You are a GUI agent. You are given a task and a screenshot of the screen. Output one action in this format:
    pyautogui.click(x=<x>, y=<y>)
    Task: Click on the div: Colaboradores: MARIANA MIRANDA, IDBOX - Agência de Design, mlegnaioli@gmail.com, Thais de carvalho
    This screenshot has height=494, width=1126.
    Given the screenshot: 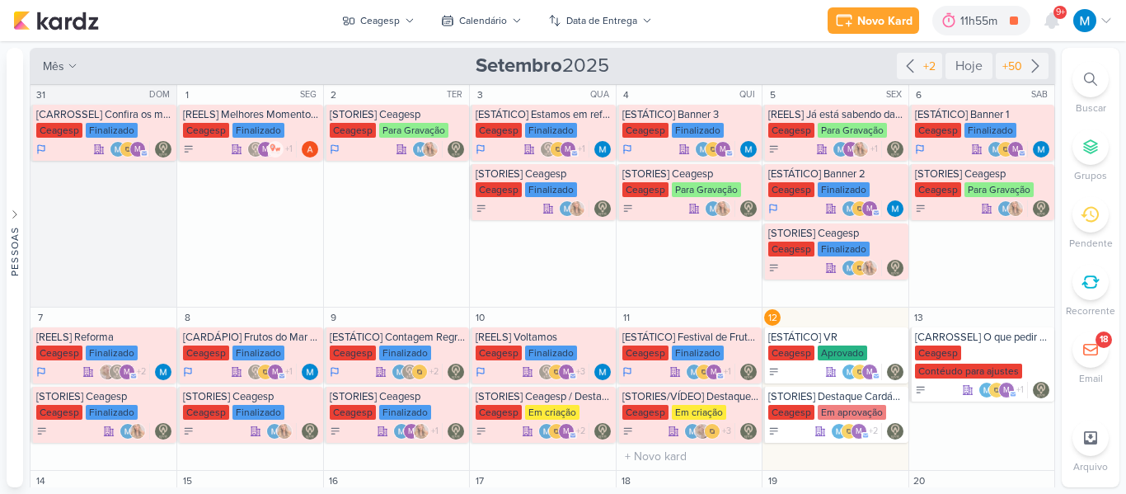 What is the action you would take?
    pyautogui.click(x=1003, y=390)
    